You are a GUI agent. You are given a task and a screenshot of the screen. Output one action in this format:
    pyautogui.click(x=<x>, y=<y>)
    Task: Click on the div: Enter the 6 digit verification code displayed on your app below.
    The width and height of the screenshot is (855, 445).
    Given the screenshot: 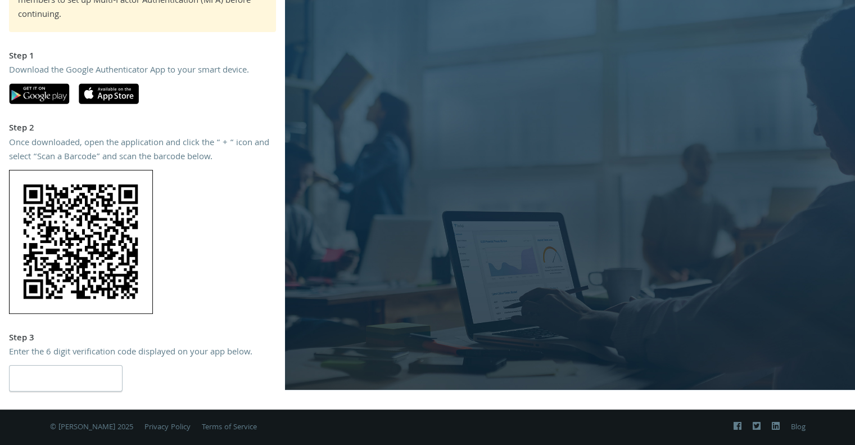 What is the action you would take?
    pyautogui.click(x=142, y=353)
    